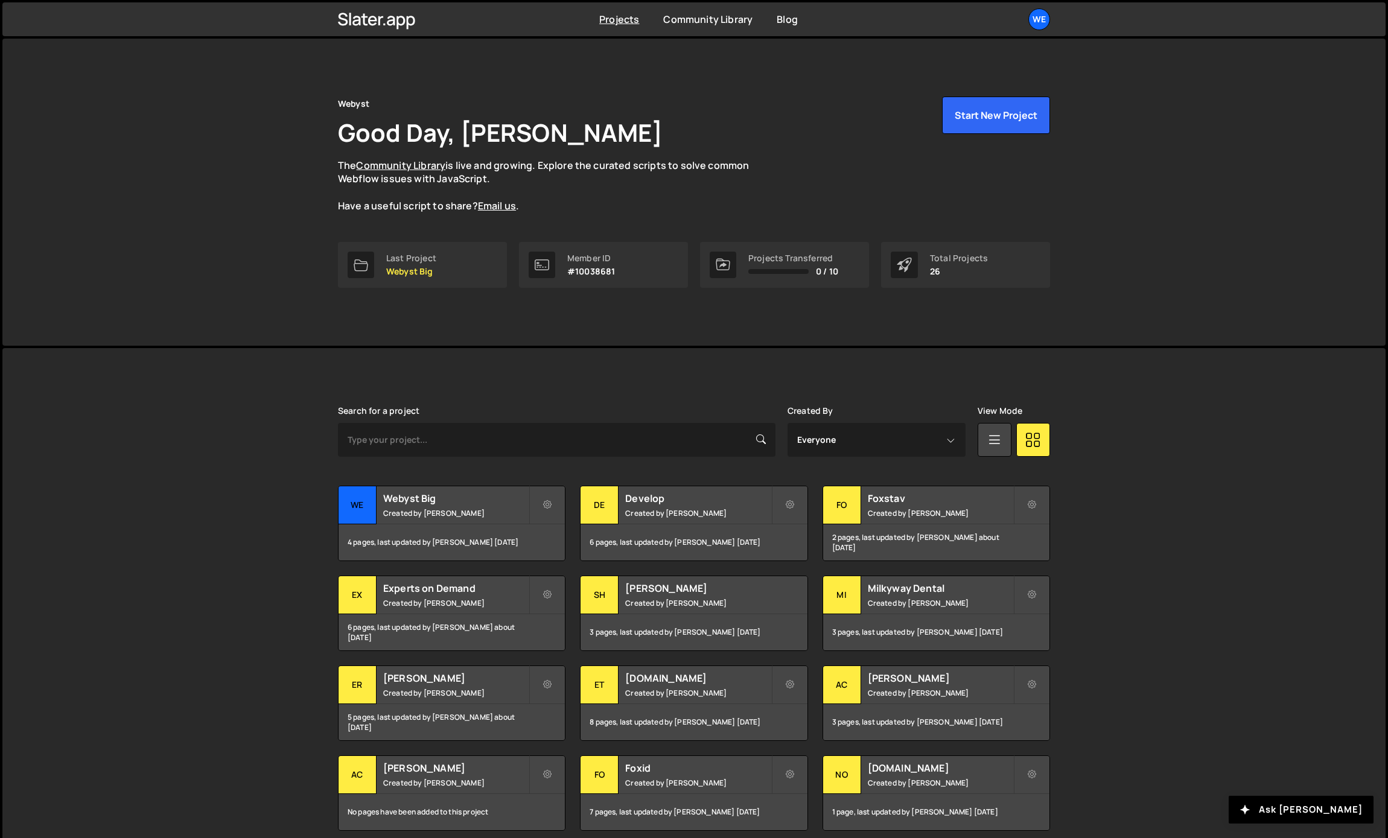  I want to click on a: Last Project Webyst Big, so click(422, 265).